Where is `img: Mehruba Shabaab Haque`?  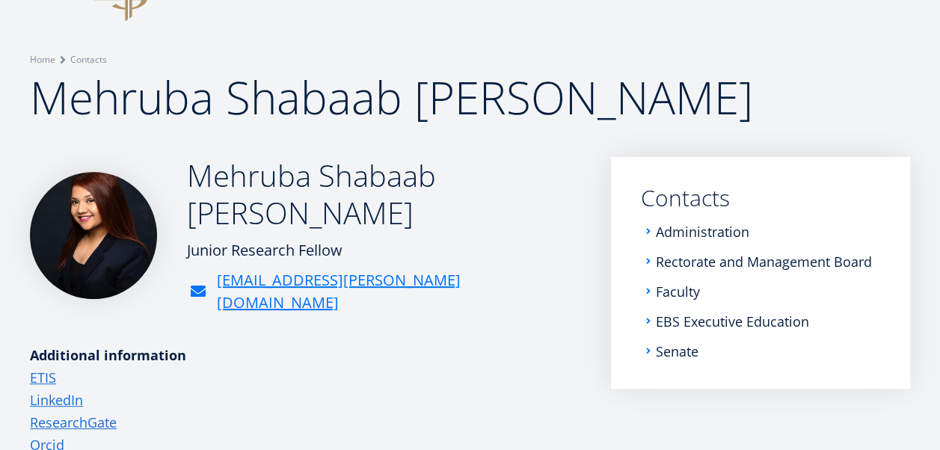 img: Mehruba Shabaab Haque is located at coordinates (93, 236).